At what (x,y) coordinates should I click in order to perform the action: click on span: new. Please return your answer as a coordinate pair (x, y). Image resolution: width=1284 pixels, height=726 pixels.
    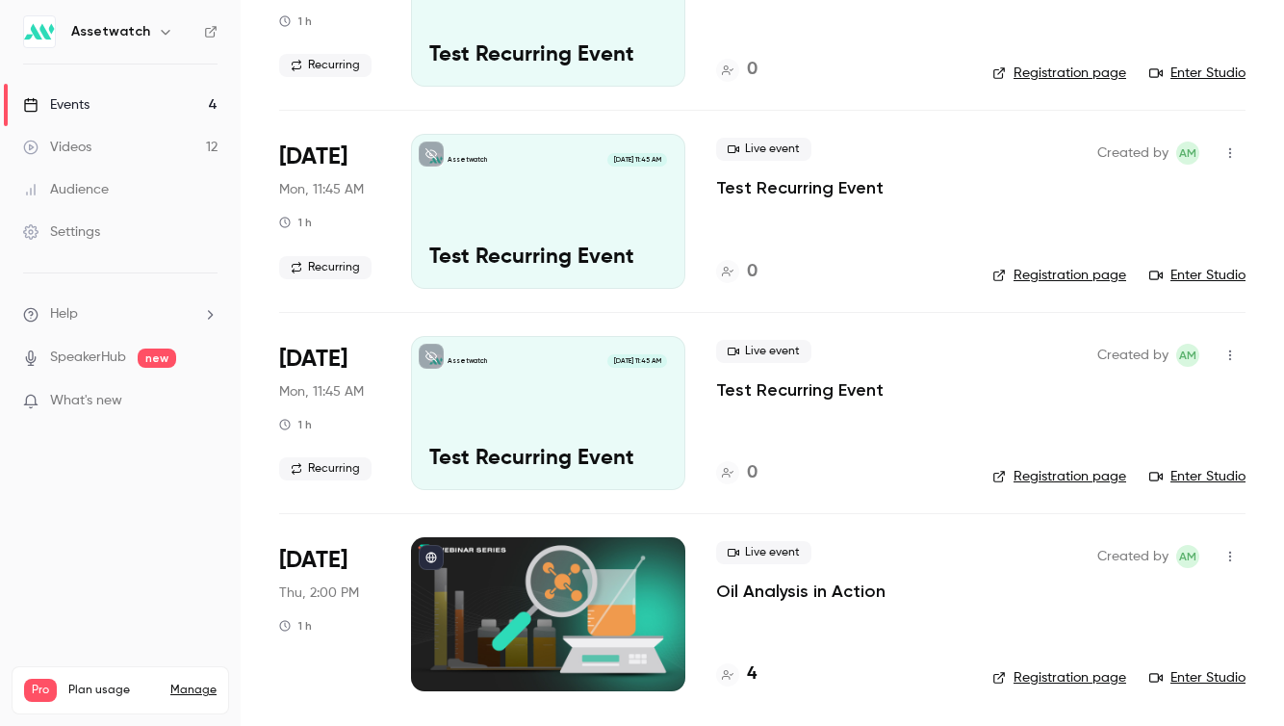
    Looking at the image, I should click on (157, 358).